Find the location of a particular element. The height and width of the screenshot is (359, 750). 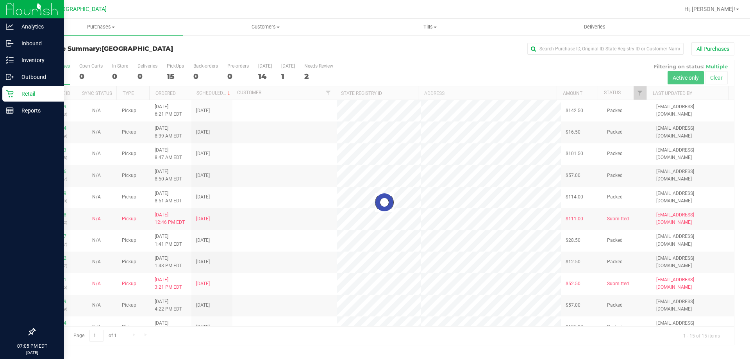

input: Search Purchase ID, Original ID, State Registry ID or Customer Name... is located at coordinates (605, 49).